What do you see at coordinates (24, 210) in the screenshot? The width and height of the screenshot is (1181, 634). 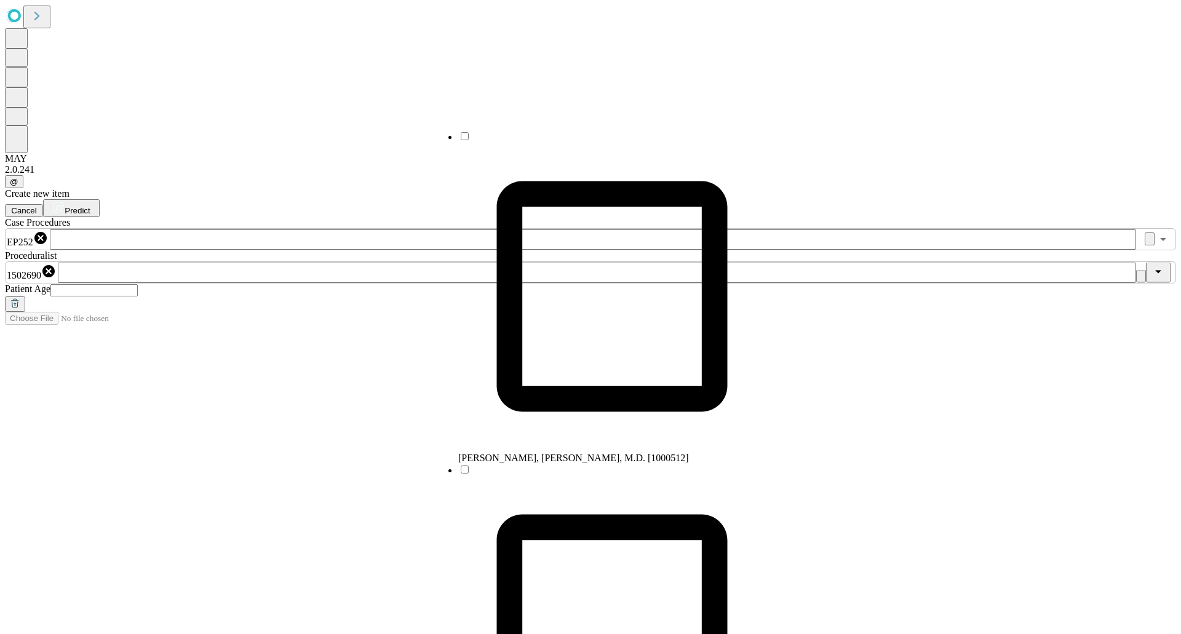 I see `button: Cancel` at bounding box center [24, 210].